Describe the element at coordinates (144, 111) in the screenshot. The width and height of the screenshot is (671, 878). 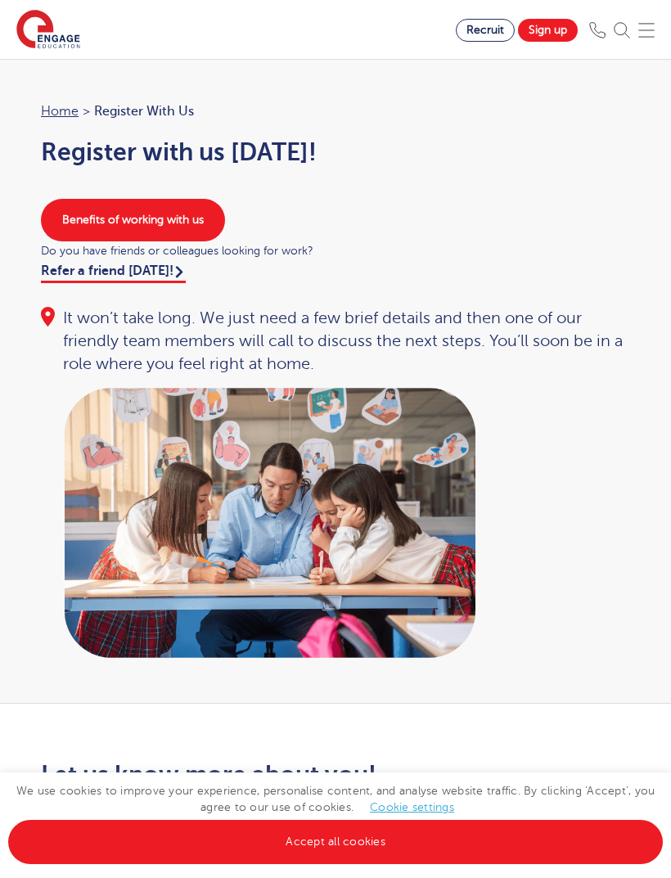
I see `span: Register with us` at that location.